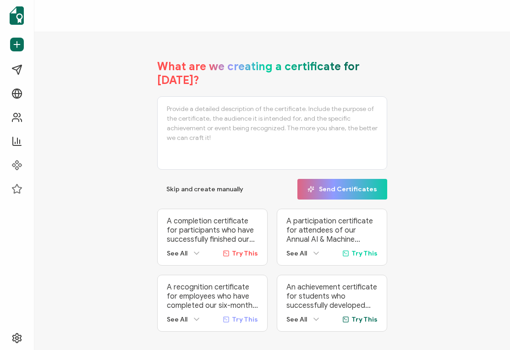 The height and width of the screenshot is (350, 510). What do you see at coordinates (212, 230) in the screenshot?
I see `p: A completion certificate for participants who have successfully finished our ‘Advanced Digital Ma...` at bounding box center [212, 230].